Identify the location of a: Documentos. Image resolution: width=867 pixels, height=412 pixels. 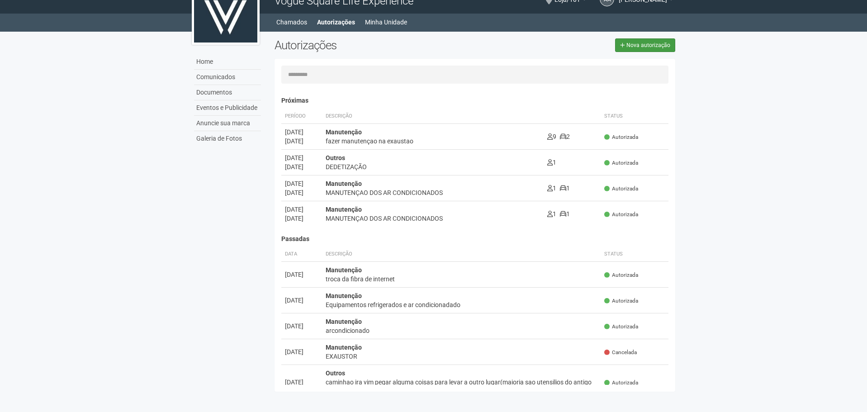
(227, 93).